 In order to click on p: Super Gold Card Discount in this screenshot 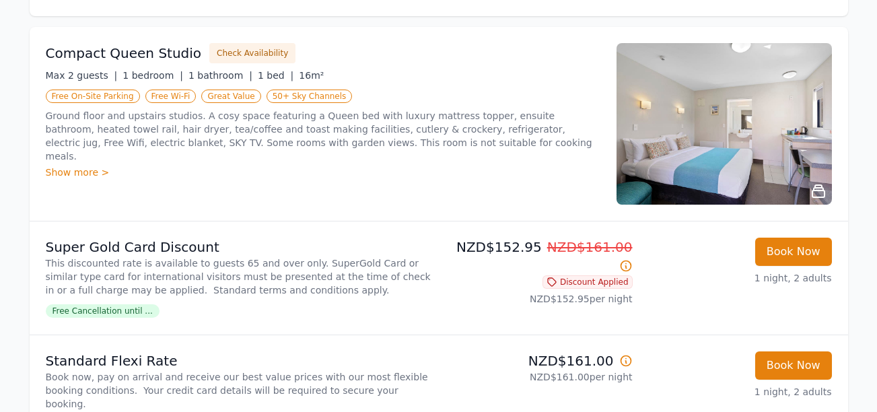, I will do `click(240, 247)`.